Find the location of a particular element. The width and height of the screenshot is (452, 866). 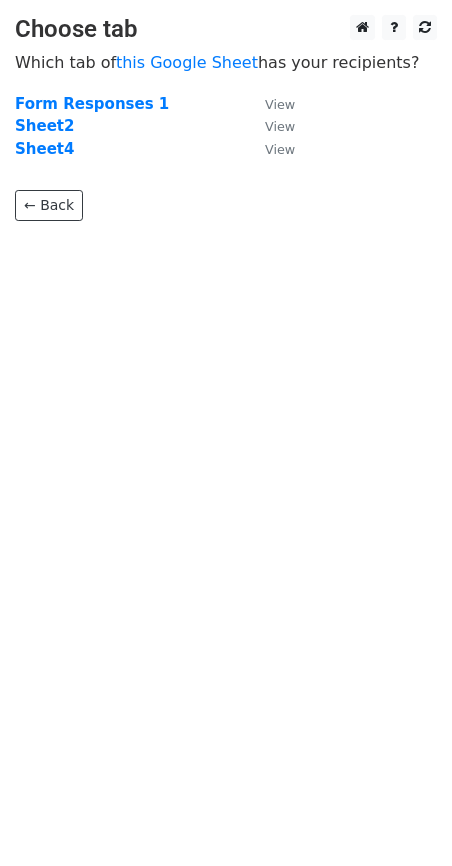

strong: Sheet2 is located at coordinates (44, 126).